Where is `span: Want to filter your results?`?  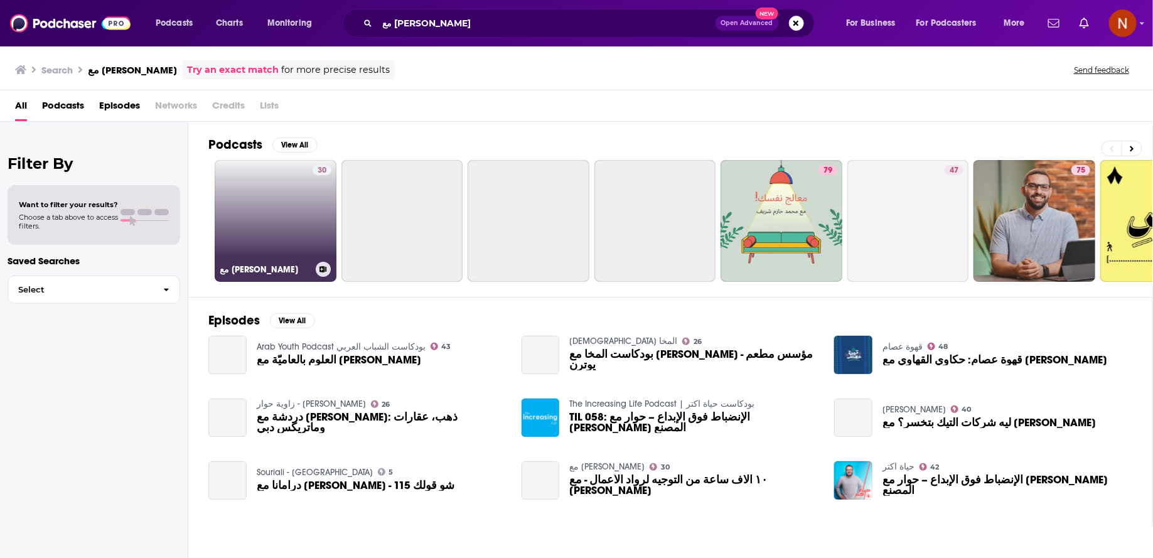 span: Want to filter your results? is located at coordinates (68, 205).